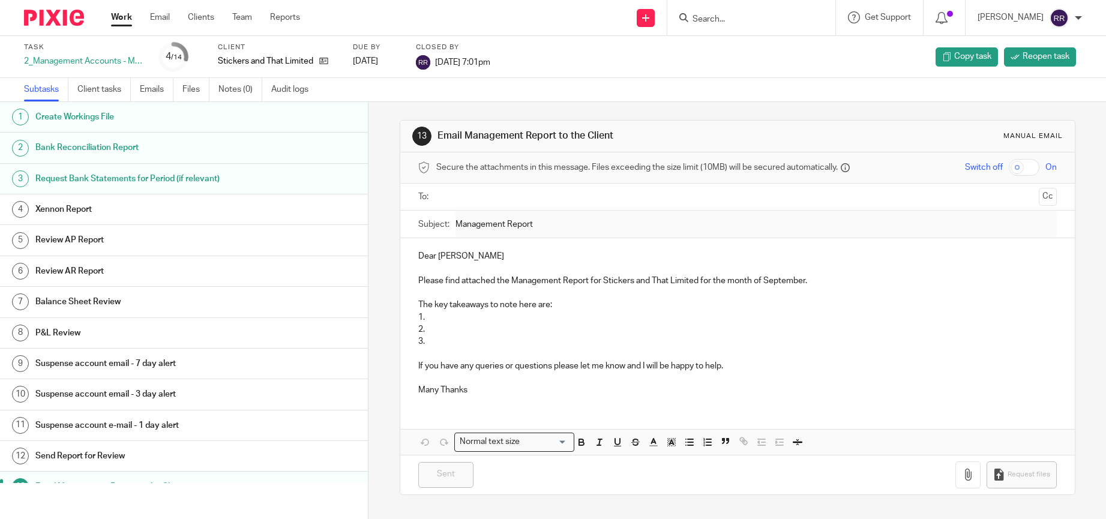 The height and width of the screenshot is (519, 1106). What do you see at coordinates (490, 442) in the screenshot?
I see `span: Normal text size` at bounding box center [490, 442].